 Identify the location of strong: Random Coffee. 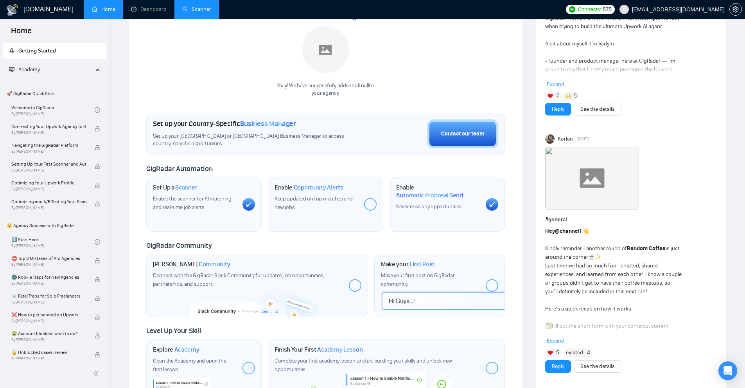
(646, 248).